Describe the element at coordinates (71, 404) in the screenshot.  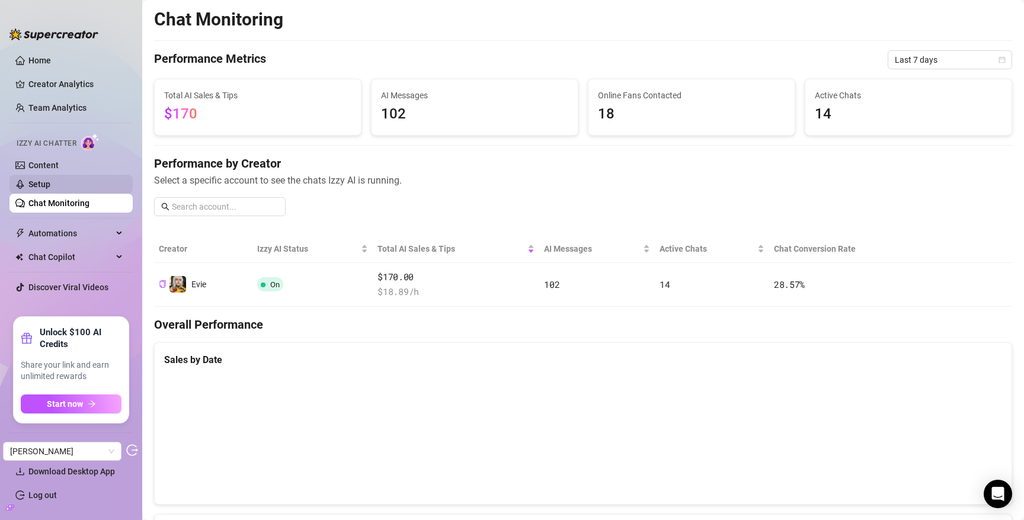
I see `button: Start nowarrow-right` at that location.